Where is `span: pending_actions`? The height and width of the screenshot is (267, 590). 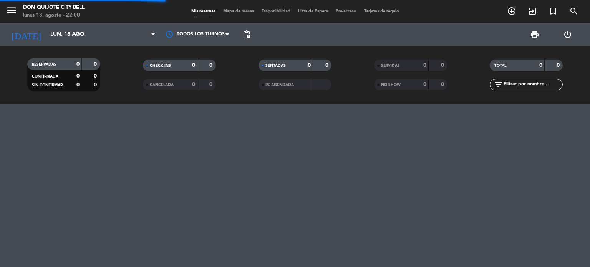
span: pending_actions is located at coordinates (246, 35).